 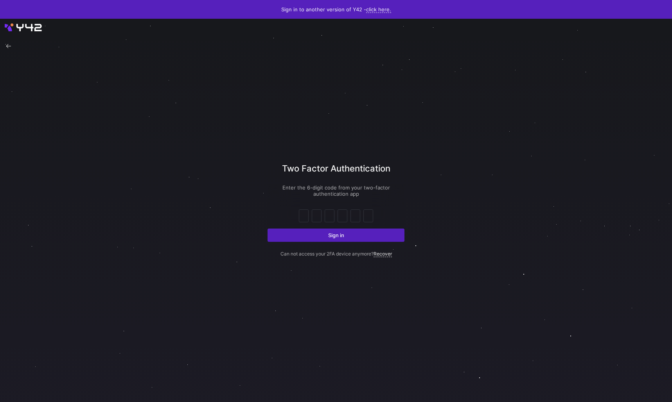 I want to click on a: Recover, so click(x=382, y=254).